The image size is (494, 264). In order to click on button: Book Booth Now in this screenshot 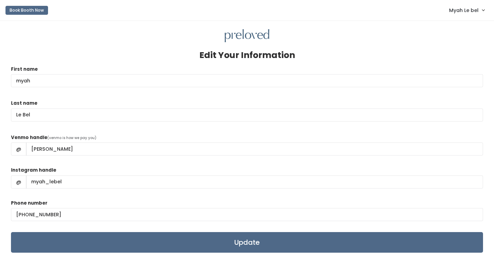, I will do `click(27, 10)`.